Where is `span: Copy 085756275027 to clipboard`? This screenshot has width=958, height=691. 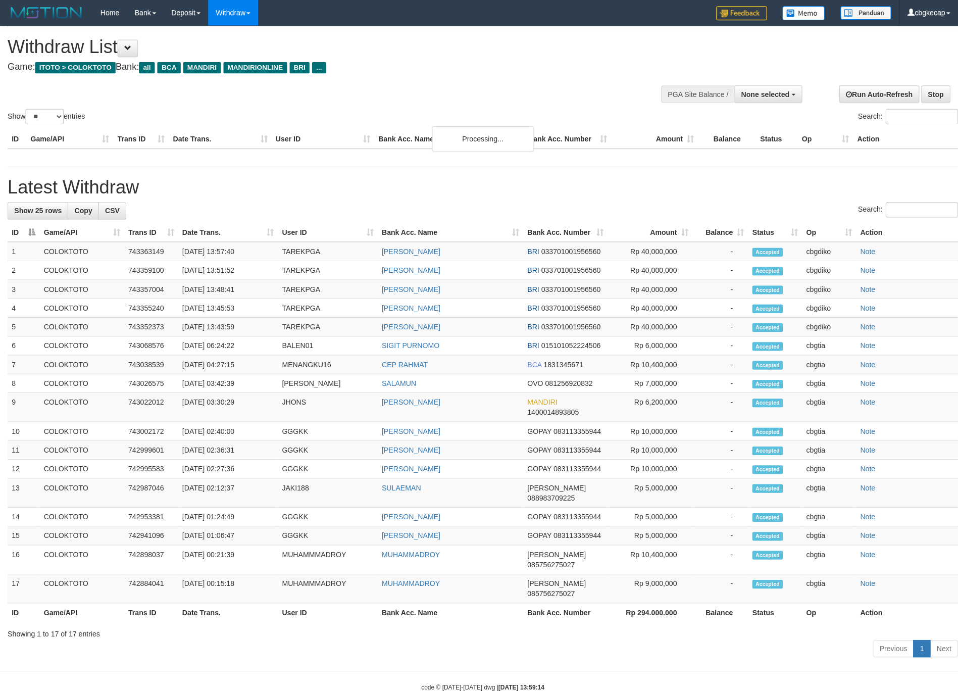 span: Copy 085756275027 to clipboard is located at coordinates (546, 589).